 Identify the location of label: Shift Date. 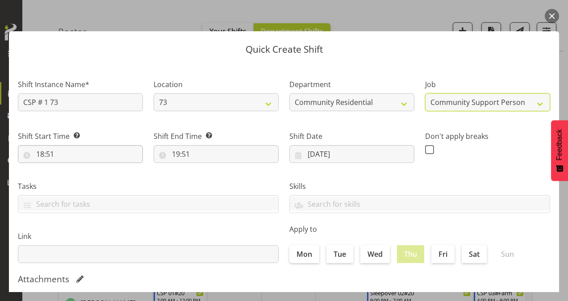
(352, 136).